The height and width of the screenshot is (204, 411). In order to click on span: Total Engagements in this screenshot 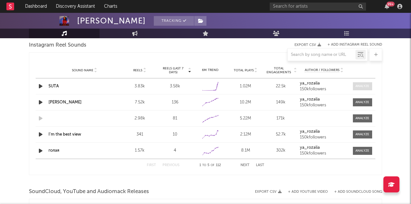, I will do `click(279, 70)`.